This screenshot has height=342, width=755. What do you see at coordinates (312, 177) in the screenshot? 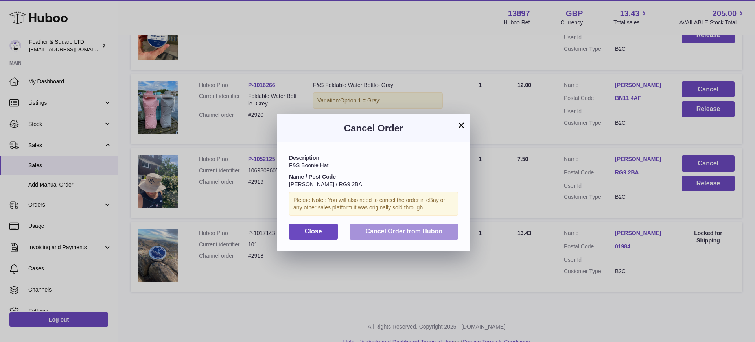
I see `strong: Name / Post Code` at bounding box center [312, 177].